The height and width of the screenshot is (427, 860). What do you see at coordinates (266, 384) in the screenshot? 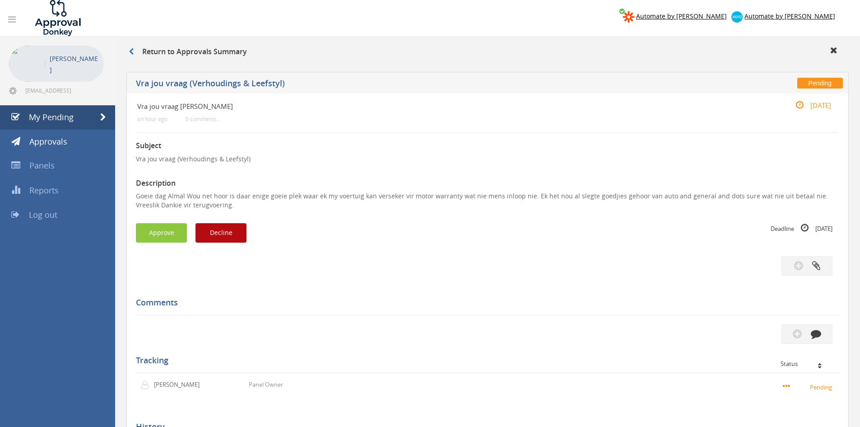
I see `p: Panel Owner` at bounding box center [266, 384].